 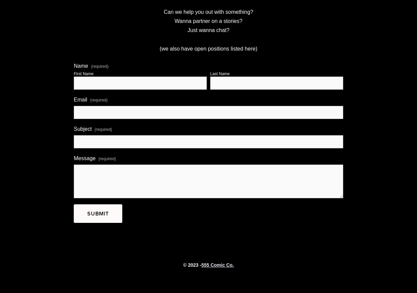 What do you see at coordinates (209, 49) in the screenshot?
I see `p: (we also have open positions listed here)` at bounding box center [209, 49].